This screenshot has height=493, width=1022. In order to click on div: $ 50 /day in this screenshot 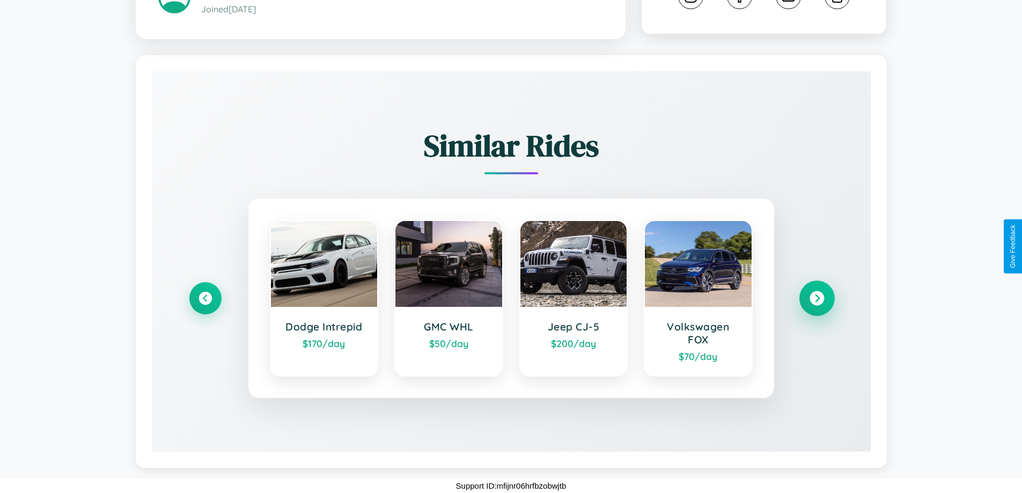, I will do `click(449, 343)`.